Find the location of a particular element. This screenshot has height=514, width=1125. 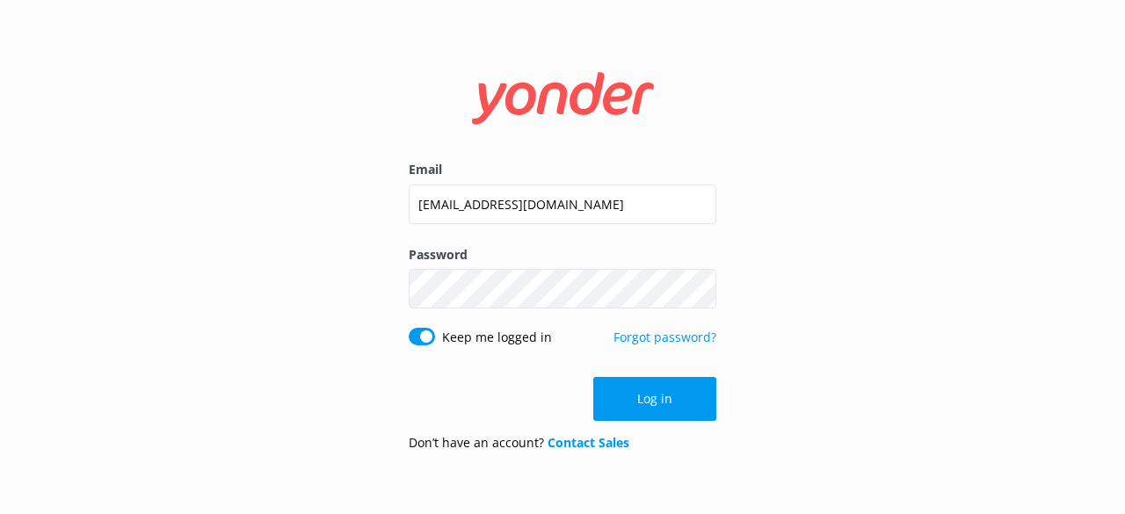

label: Password is located at coordinates (563, 255).